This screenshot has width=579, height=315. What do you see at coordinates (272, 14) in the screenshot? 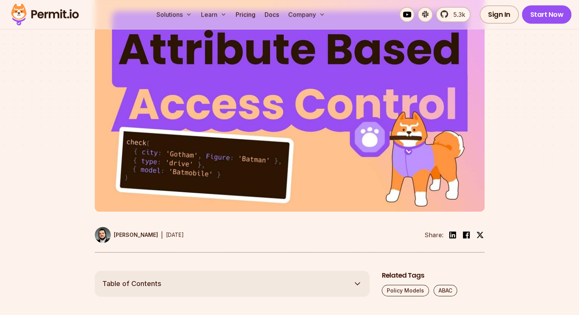
I see `a: Docs` at bounding box center [272, 14].